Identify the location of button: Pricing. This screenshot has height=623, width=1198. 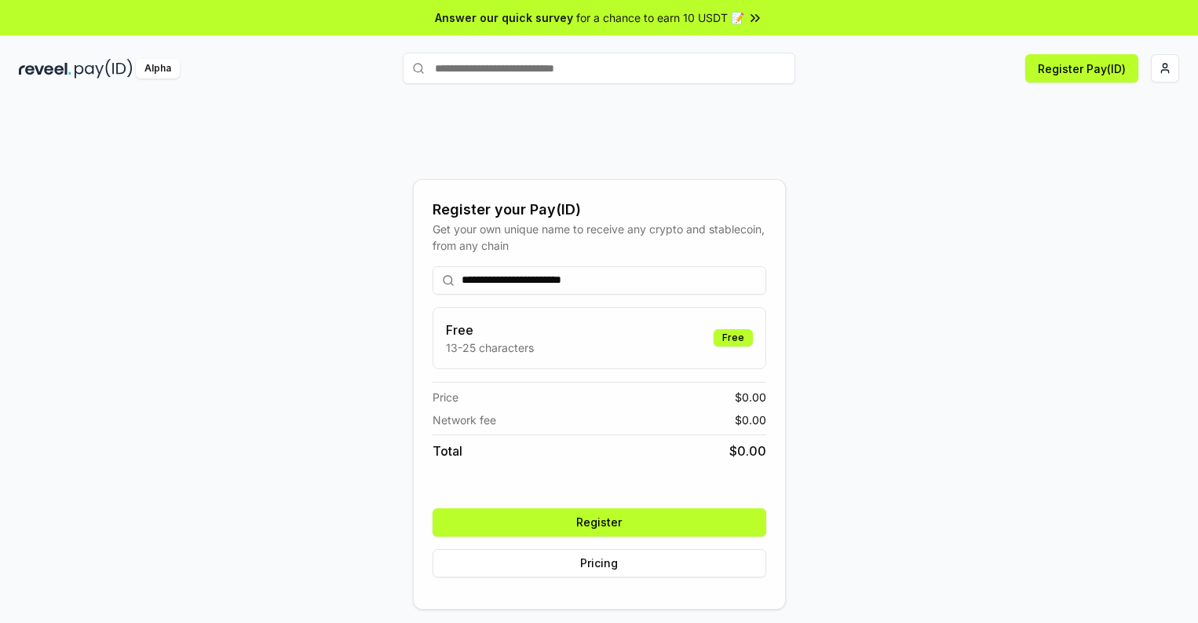
(599, 563).